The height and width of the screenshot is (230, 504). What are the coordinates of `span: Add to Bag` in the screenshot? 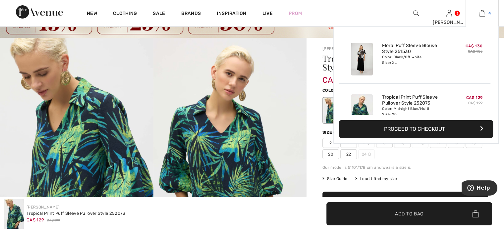 It's located at (409, 214).